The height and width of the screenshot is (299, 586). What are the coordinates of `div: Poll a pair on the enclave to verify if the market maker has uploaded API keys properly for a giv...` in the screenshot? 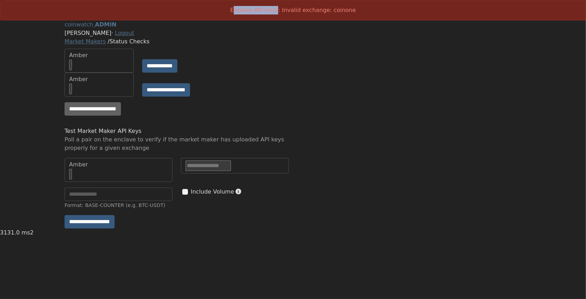 It's located at (177, 144).